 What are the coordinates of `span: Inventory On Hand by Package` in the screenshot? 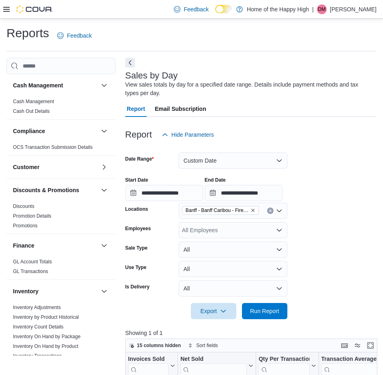 It's located at (47, 337).